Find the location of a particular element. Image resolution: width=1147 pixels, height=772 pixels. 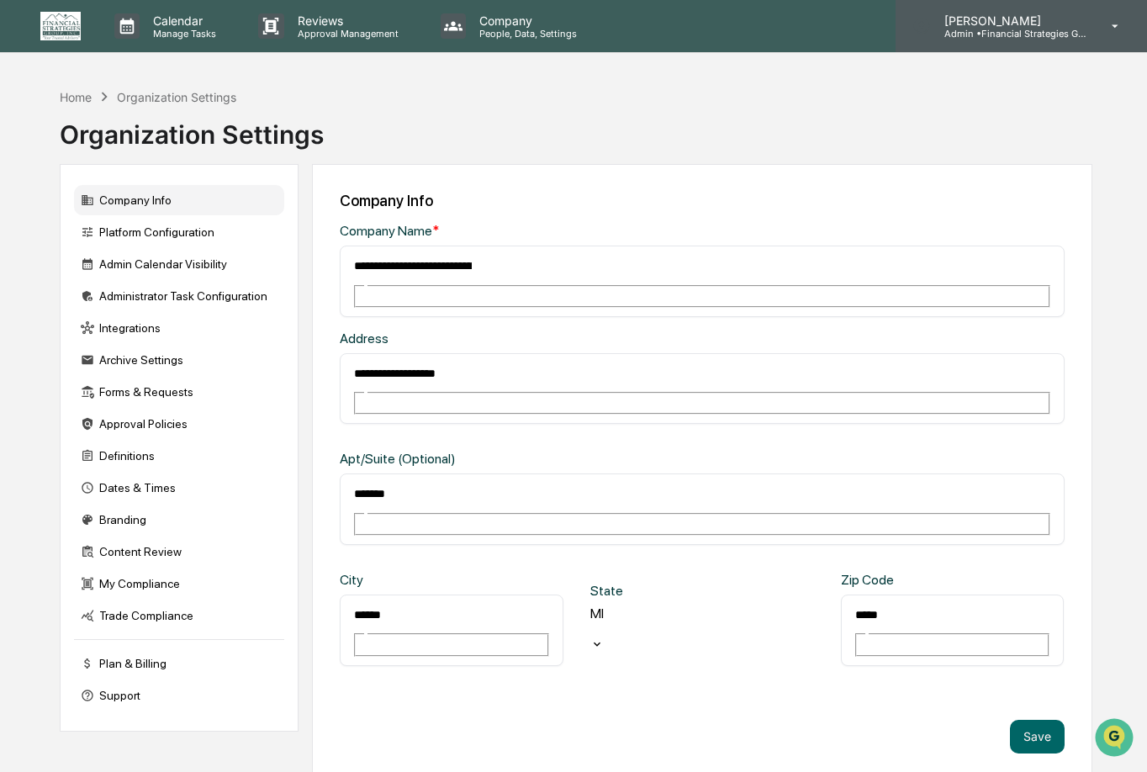

div: Integrations is located at coordinates (179, 328).